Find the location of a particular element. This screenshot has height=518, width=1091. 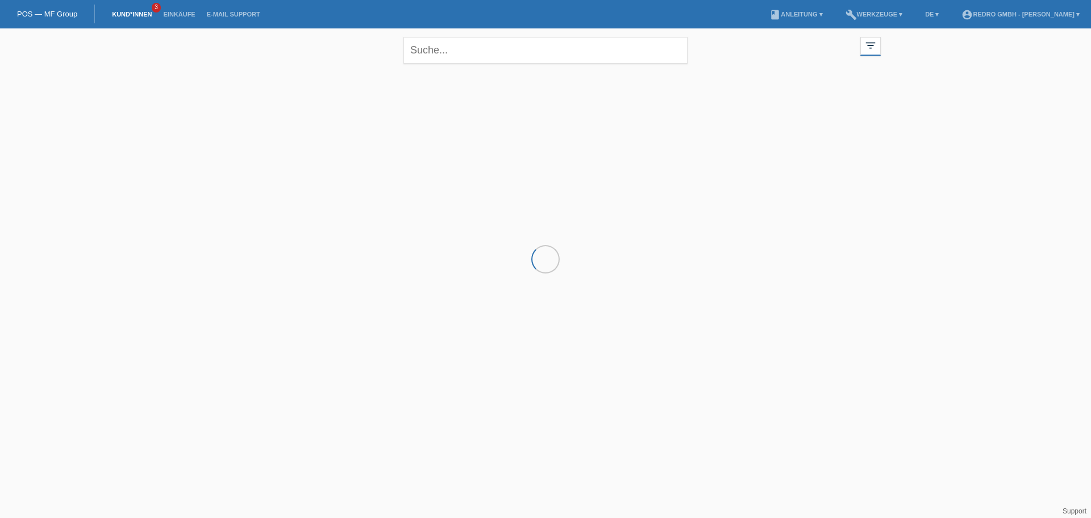

a: Kund*innen is located at coordinates (132, 14).